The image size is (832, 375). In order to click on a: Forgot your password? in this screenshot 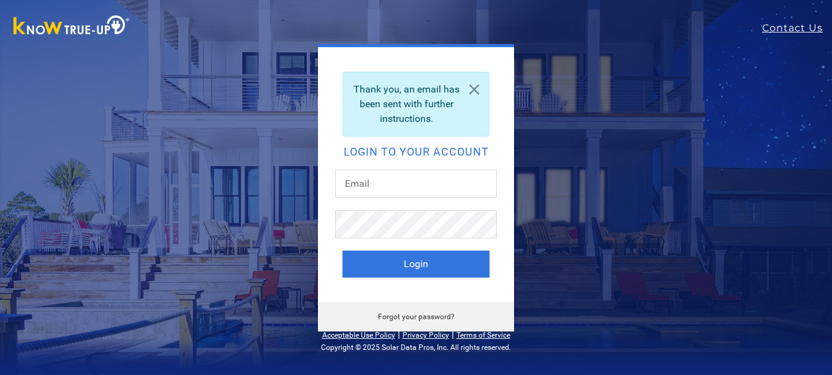, I will do `click(416, 317)`.